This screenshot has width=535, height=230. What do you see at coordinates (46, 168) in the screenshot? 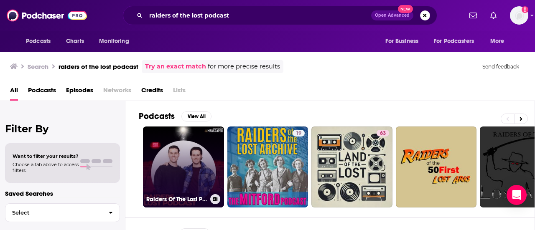
I see `span: Choose a tab above to access filters.` at bounding box center [46, 168].